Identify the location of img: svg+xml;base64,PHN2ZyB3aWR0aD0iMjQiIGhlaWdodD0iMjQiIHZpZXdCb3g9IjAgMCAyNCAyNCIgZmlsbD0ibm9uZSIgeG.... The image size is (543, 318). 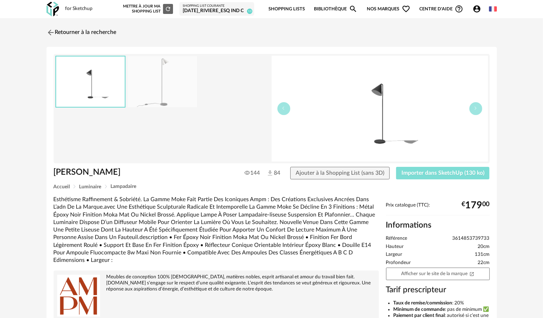
(51, 33).